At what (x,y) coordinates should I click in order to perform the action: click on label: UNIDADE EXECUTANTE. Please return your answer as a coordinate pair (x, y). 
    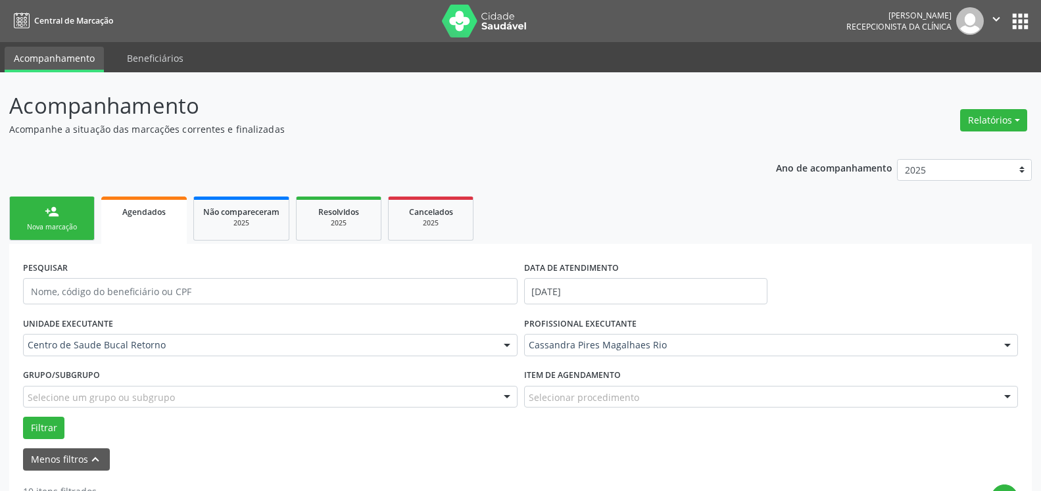
    Looking at the image, I should click on (68, 323).